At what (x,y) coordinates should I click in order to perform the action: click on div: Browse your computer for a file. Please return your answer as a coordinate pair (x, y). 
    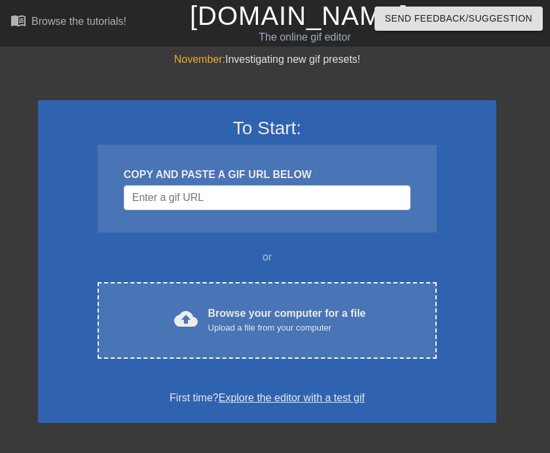
    Looking at the image, I should click on (287, 320).